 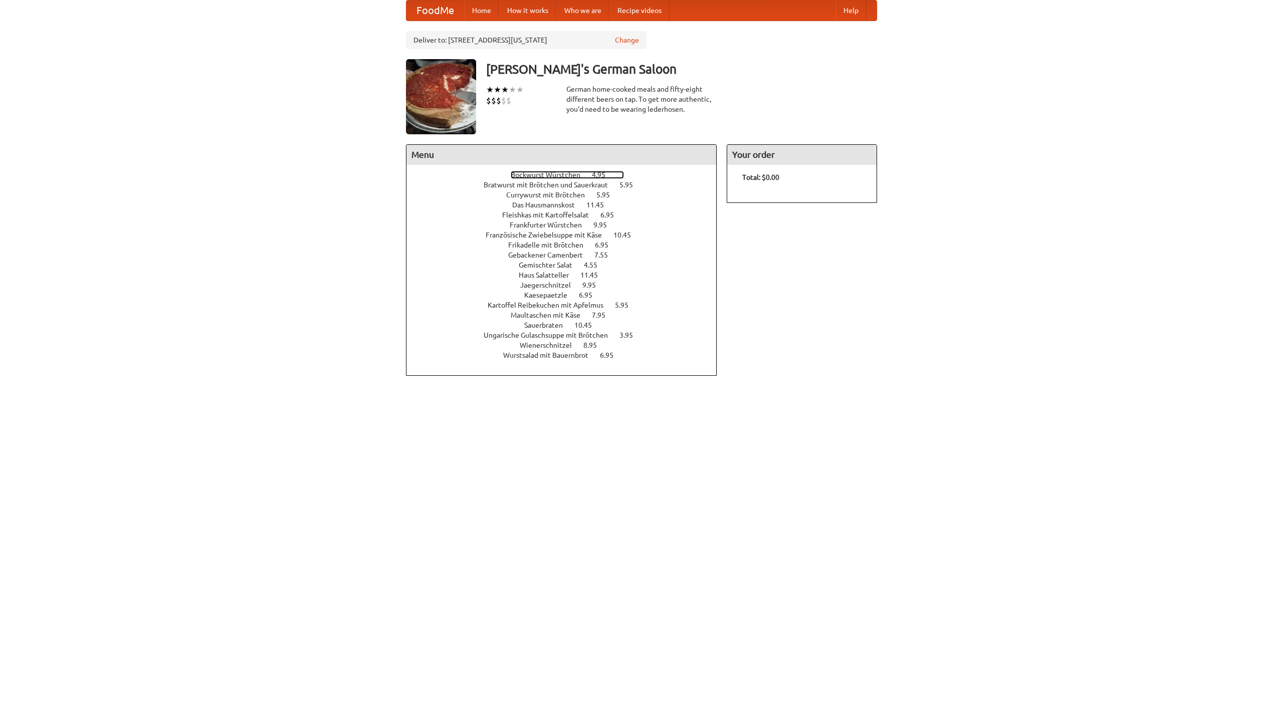 What do you see at coordinates (851, 11) in the screenshot?
I see `a: Help` at bounding box center [851, 11].